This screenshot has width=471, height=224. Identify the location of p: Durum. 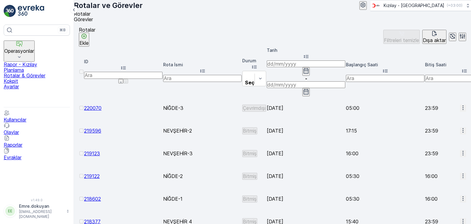
(254, 61).